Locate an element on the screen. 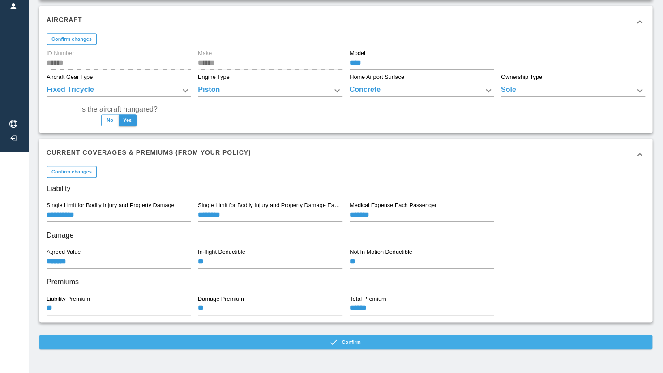 The image size is (663, 373). label: Single Limit for Bodily Injury and Property Damage Each Passenger is located at coordinates (270, 205).